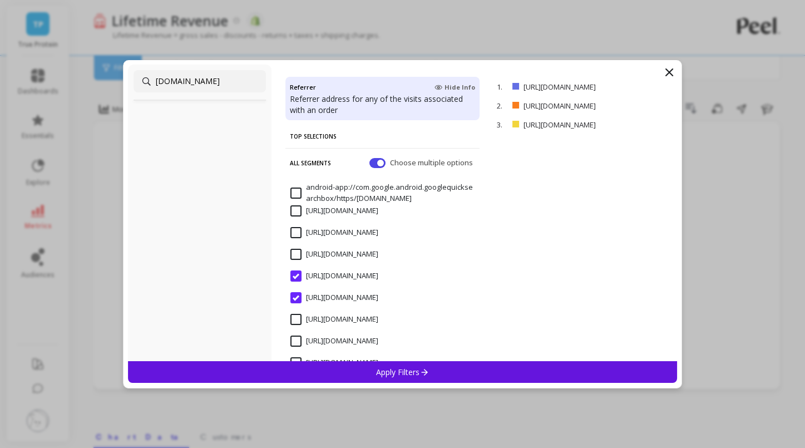  What do you see at coordinates (502, 125) in the screenshot?
I see `p: 3.` at bounding box center [502, 125].